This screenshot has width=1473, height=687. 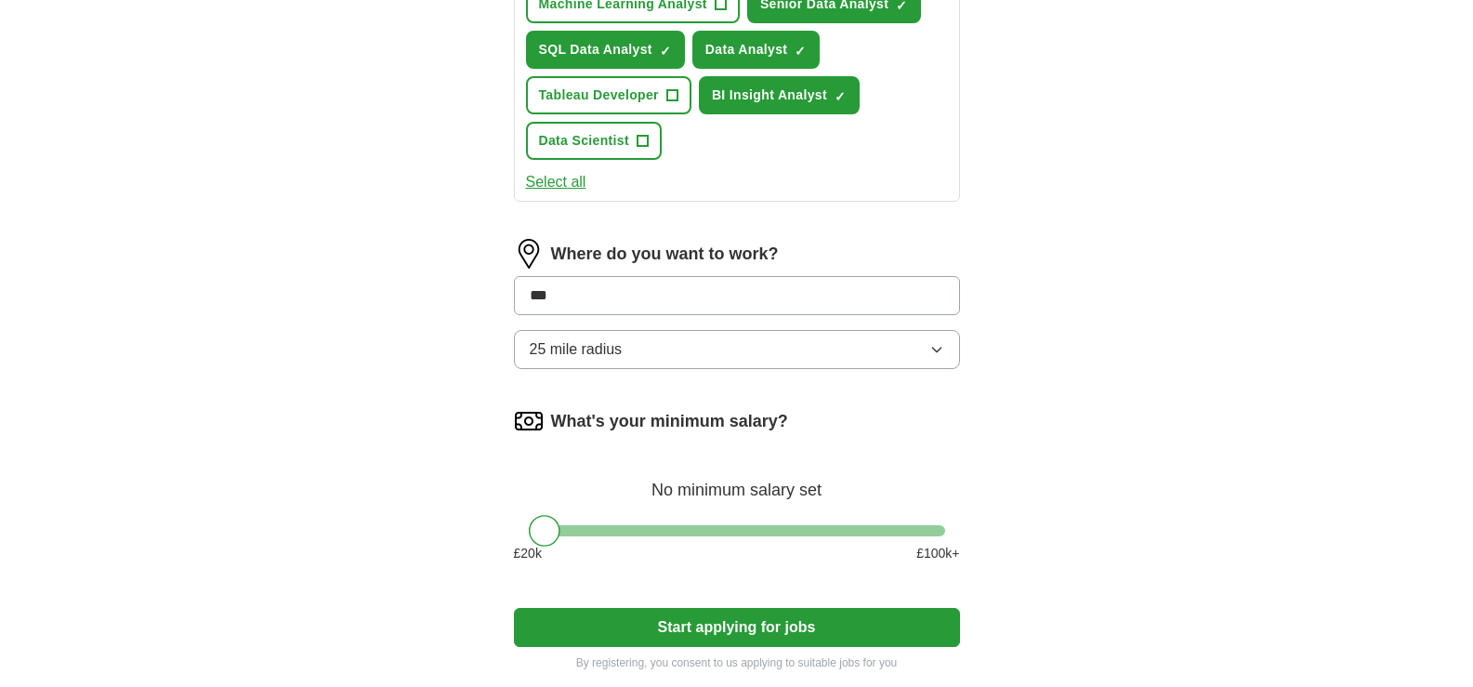 What do you see at coordinates (746, 49) in the screenshot?
I see `span: Data Analyst` at bounding box center [746, 49].